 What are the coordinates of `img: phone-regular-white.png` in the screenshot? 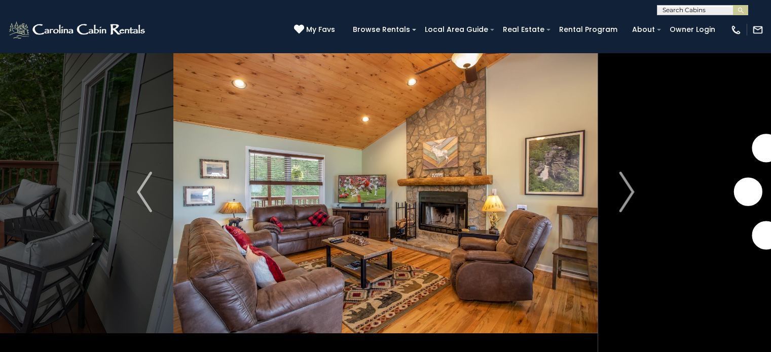 It's located at (736, 30).